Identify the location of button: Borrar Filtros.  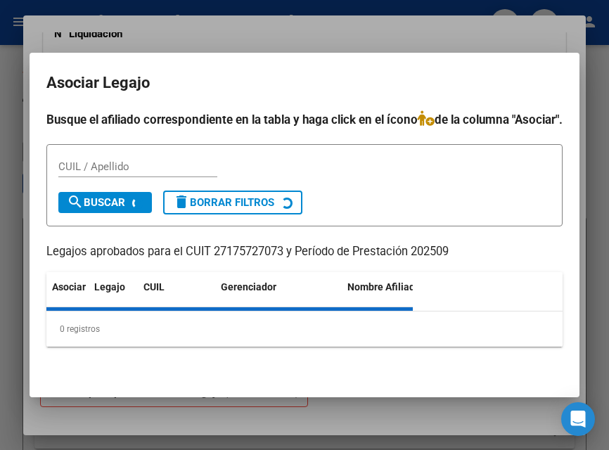
(233, 203).